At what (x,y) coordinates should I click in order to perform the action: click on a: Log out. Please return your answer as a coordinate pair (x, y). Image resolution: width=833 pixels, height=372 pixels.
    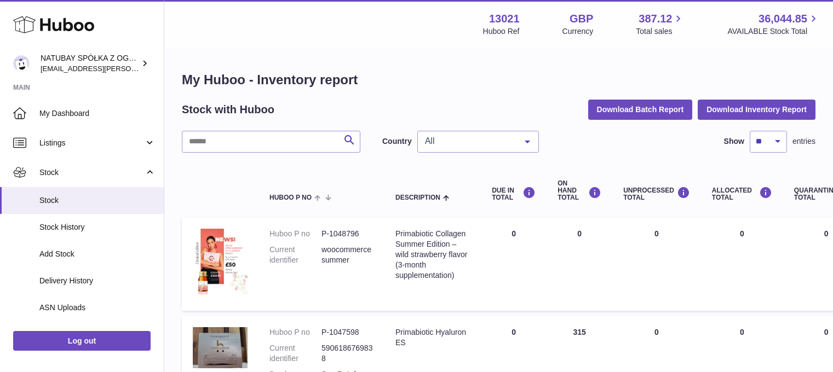
    Looking at the image, I should click on (82, 341).